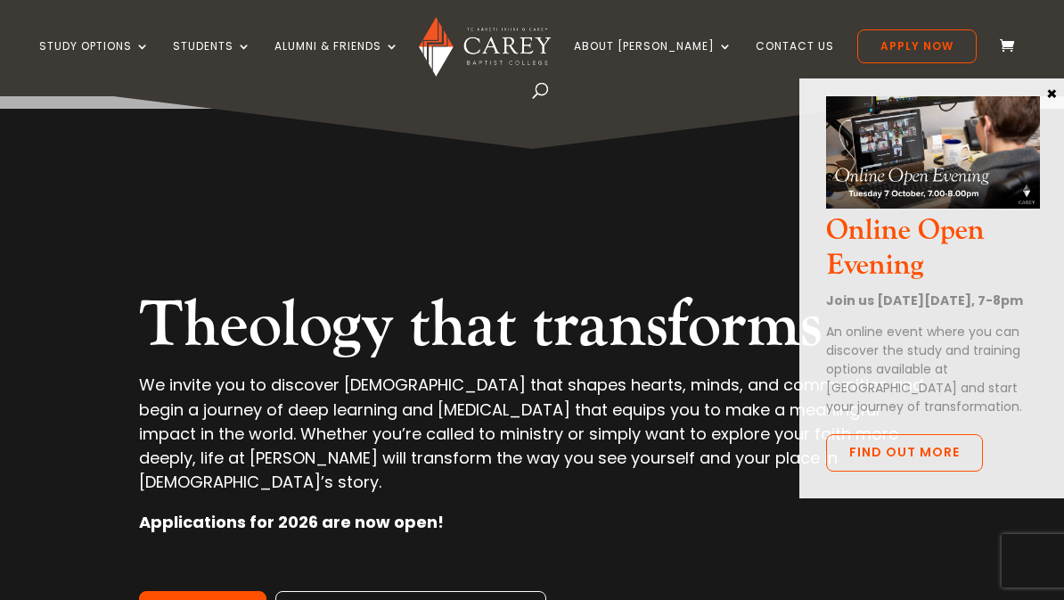  I want to click on a: Alumni & Friends, so click(337, 61).